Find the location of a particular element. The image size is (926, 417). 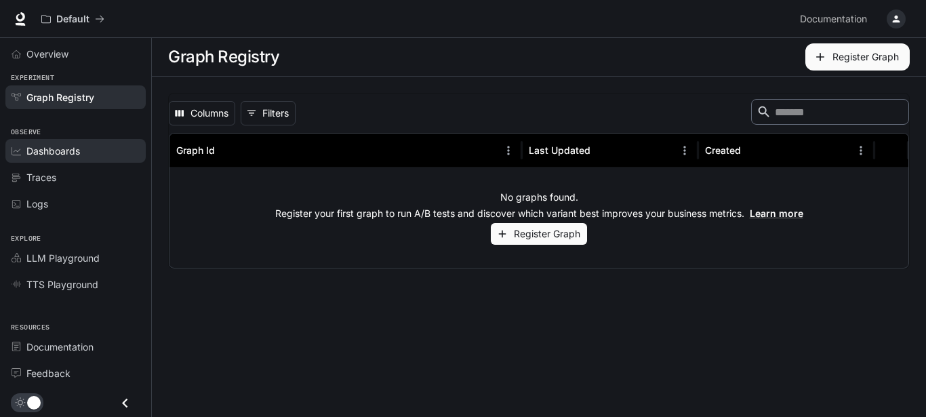

h1: Graph Registry is located at coordinates (224, 57).